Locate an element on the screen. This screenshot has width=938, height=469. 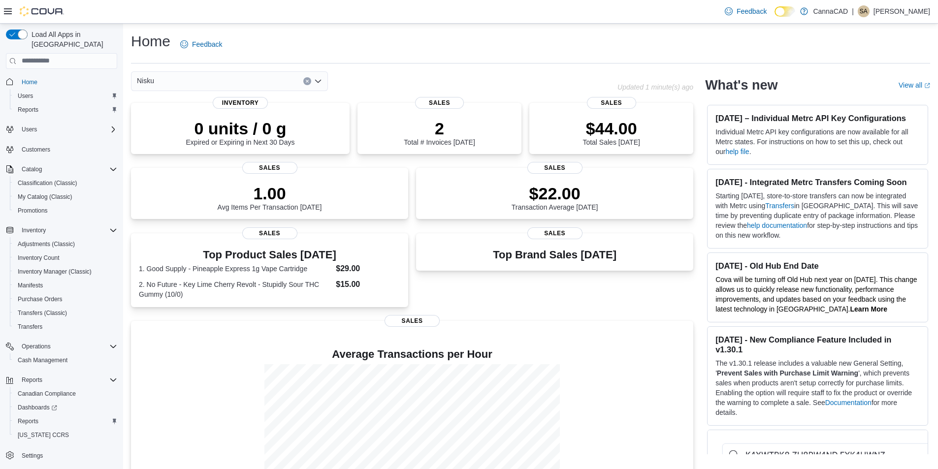
button: Manifests is located at coordinates (65, 286).